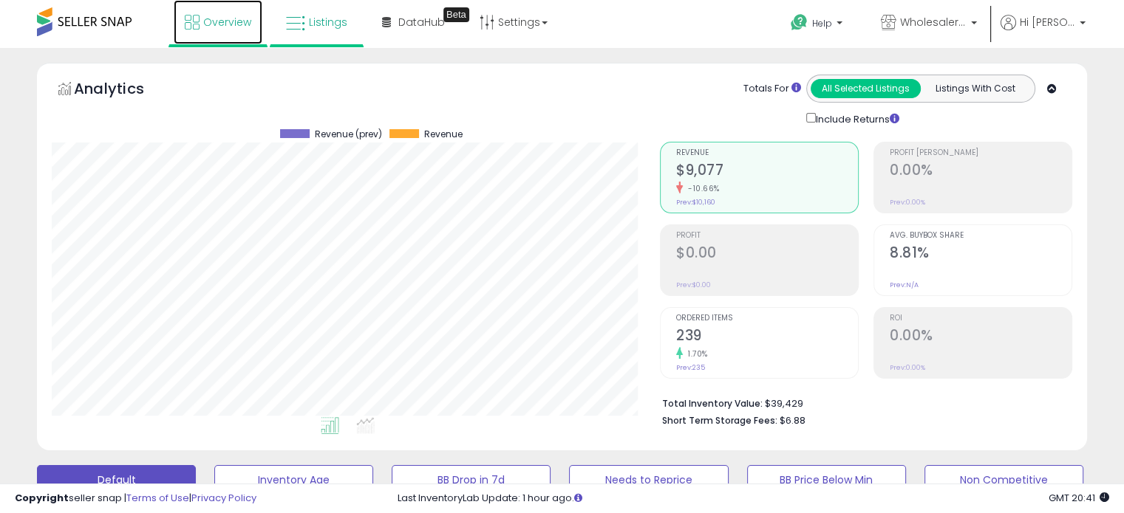 Image resolution: width=1124 pixels, height=513 pixels. I want to click on i: Get Help, so click(799, 22).